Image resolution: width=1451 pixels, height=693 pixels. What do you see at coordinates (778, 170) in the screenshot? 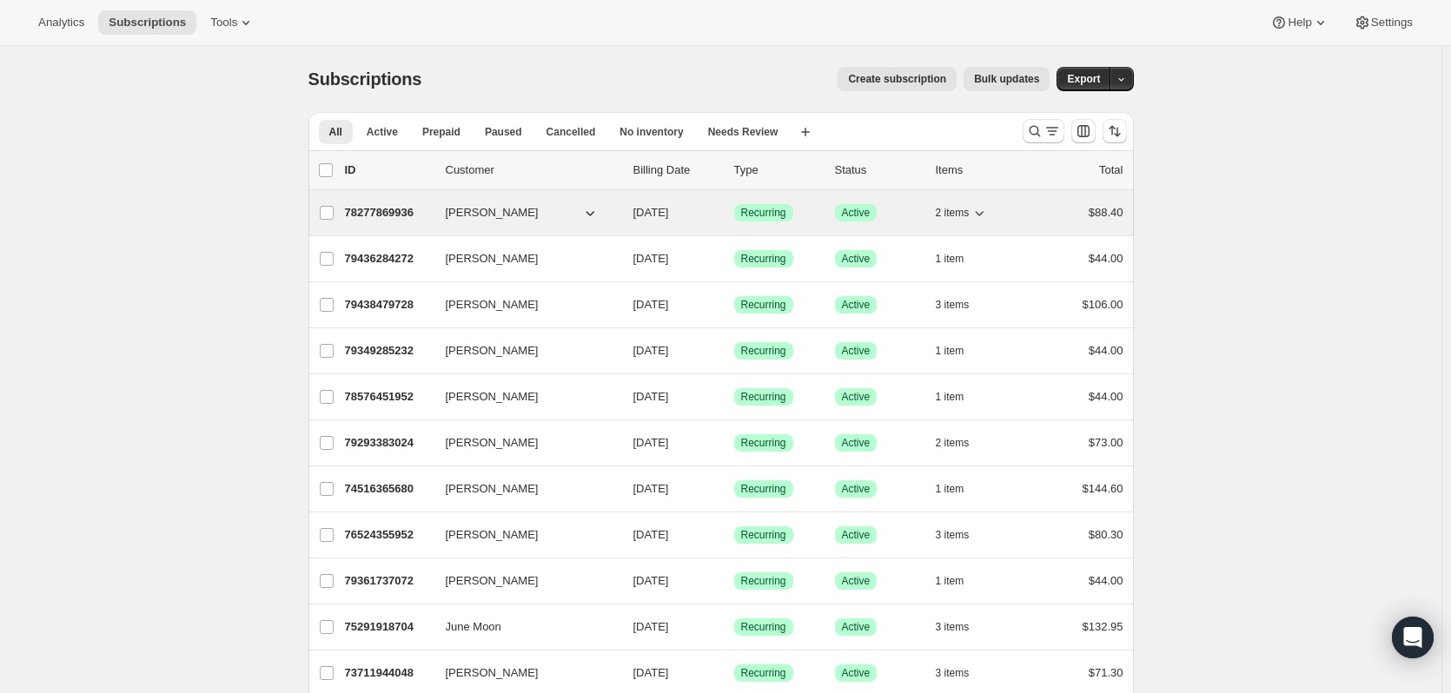
I see `div: Type` at bounding box center [778, 170].